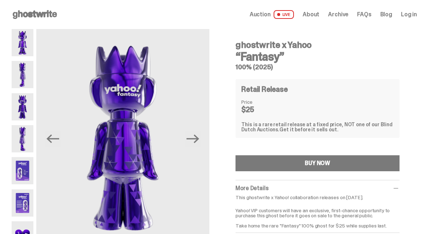 The image size is (434, 234). What do you see at coordinates (22, 170) in the screenshot?
I see `img: Yahoo-HG---5.png` at bounding box center [22, 170].